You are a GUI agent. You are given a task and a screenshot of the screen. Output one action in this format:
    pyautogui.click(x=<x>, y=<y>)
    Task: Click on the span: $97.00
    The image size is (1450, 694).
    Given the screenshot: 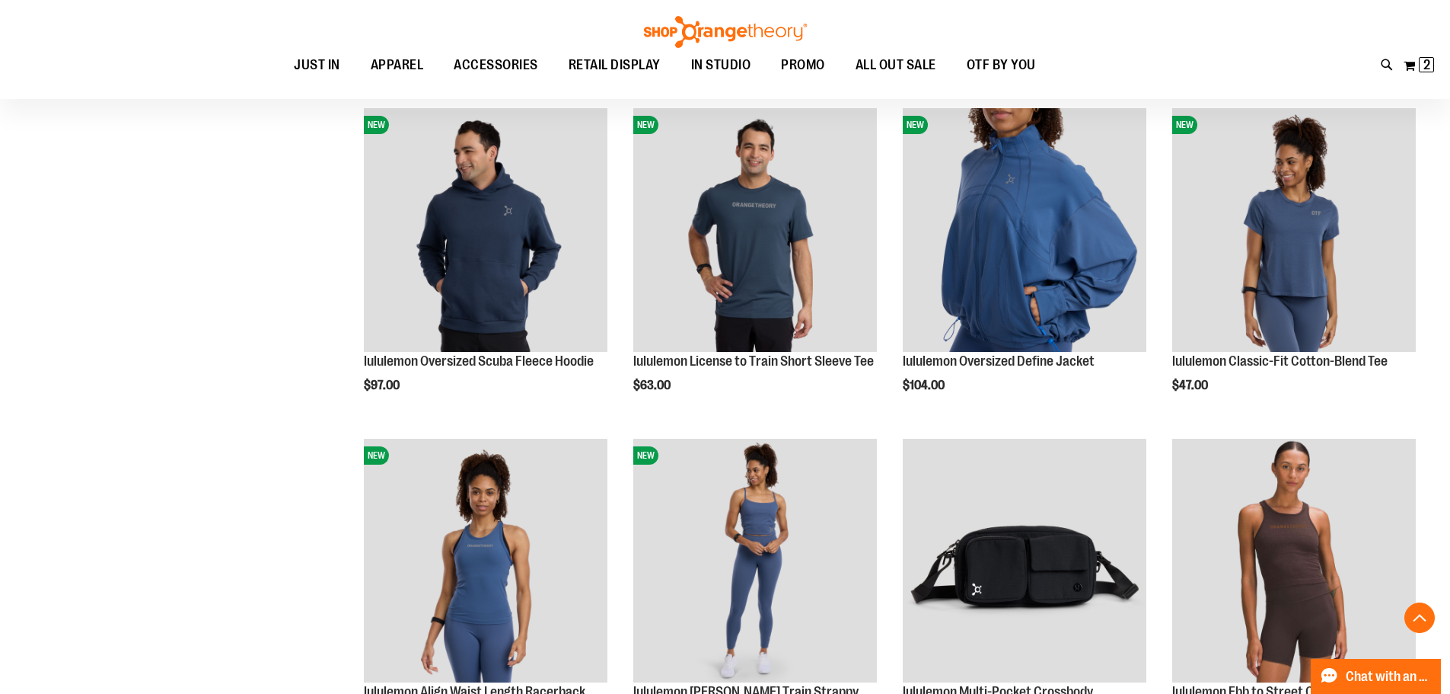 What is the action you would take?
    pyautogui.click(x=383, y=385)
    